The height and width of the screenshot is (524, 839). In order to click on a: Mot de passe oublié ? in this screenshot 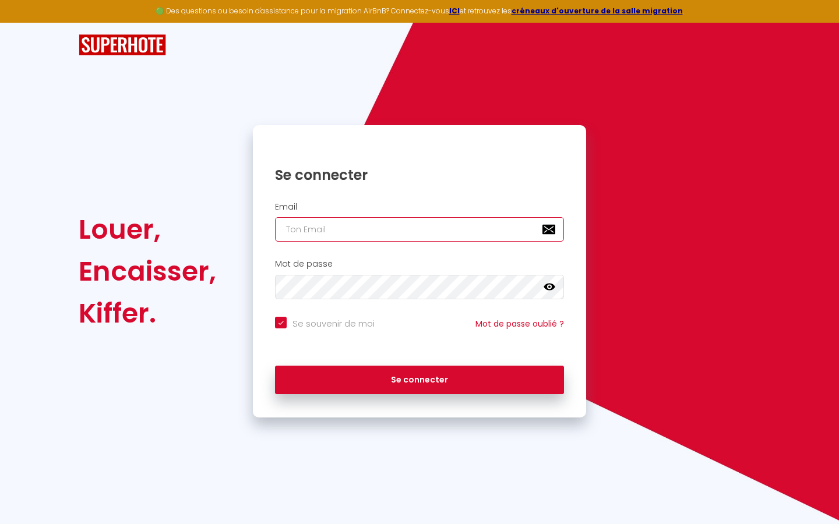, I will do `click(520, 324)`.